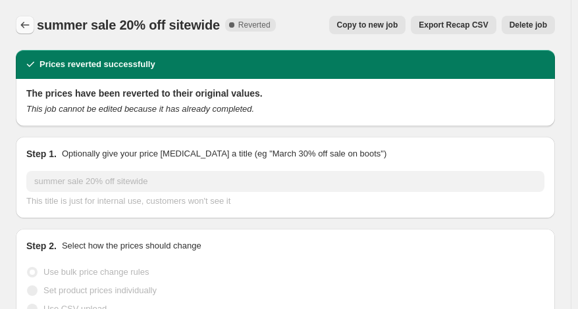 This screenshot has width=578, height=309. What do you see at coordinates (100, 290) in the screenshot?
I see `span: Set product prices individually` at bounding box center [100, 290].